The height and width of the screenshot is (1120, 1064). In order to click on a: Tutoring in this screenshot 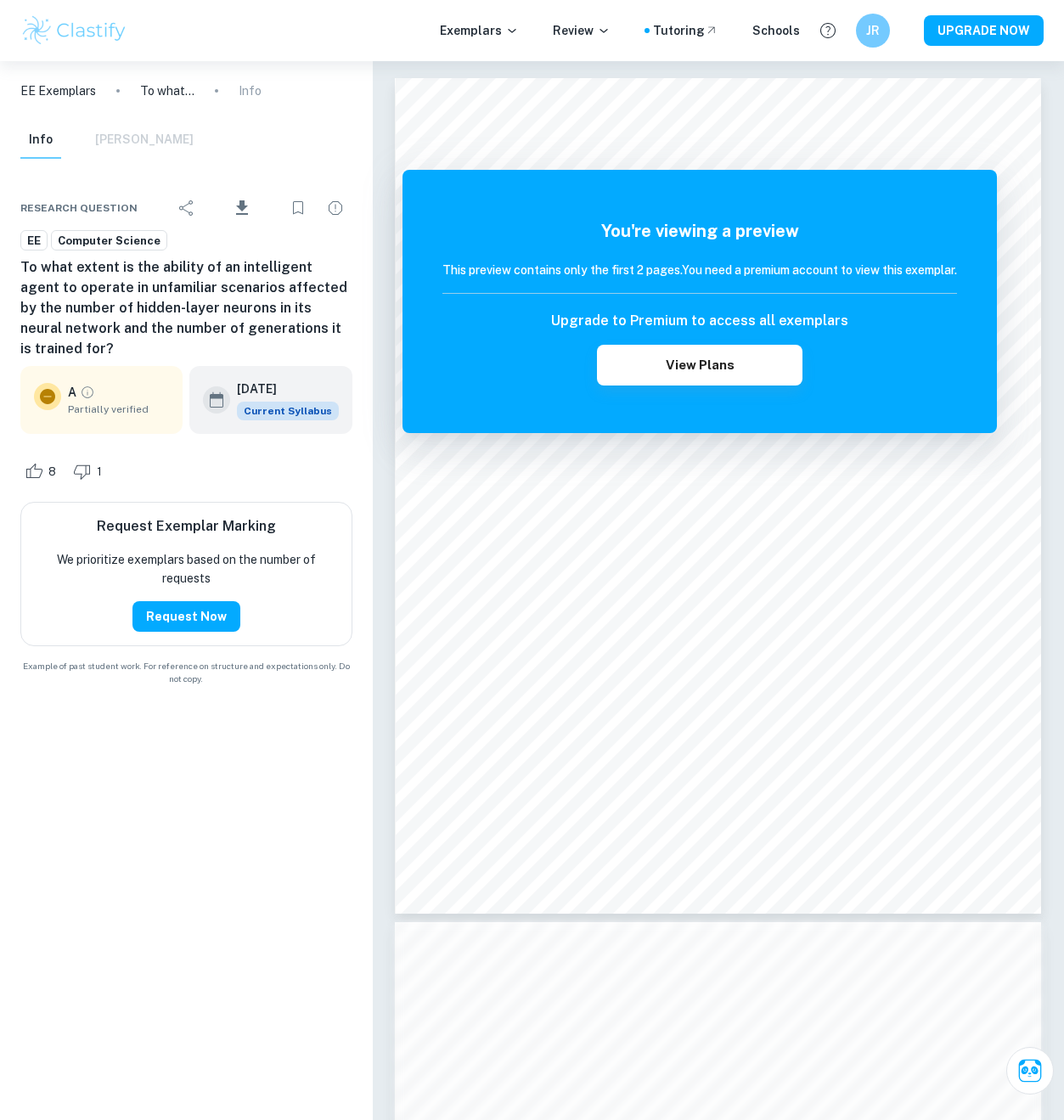, I will do `click(686, 31)`.